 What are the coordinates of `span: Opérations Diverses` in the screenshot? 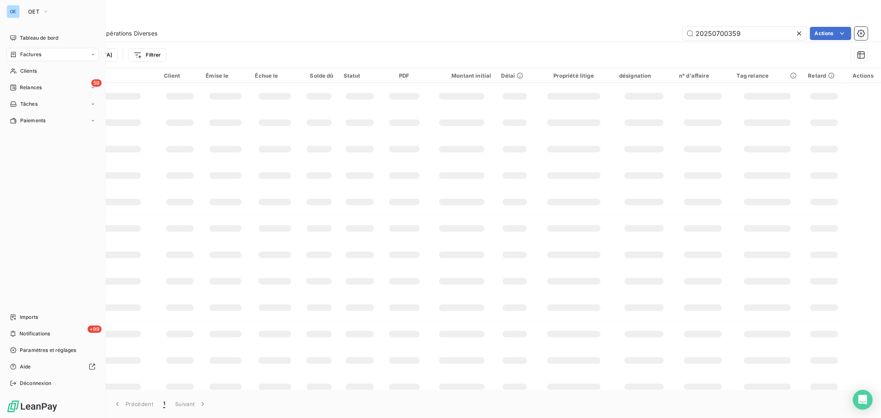 It's located at (129, 33).